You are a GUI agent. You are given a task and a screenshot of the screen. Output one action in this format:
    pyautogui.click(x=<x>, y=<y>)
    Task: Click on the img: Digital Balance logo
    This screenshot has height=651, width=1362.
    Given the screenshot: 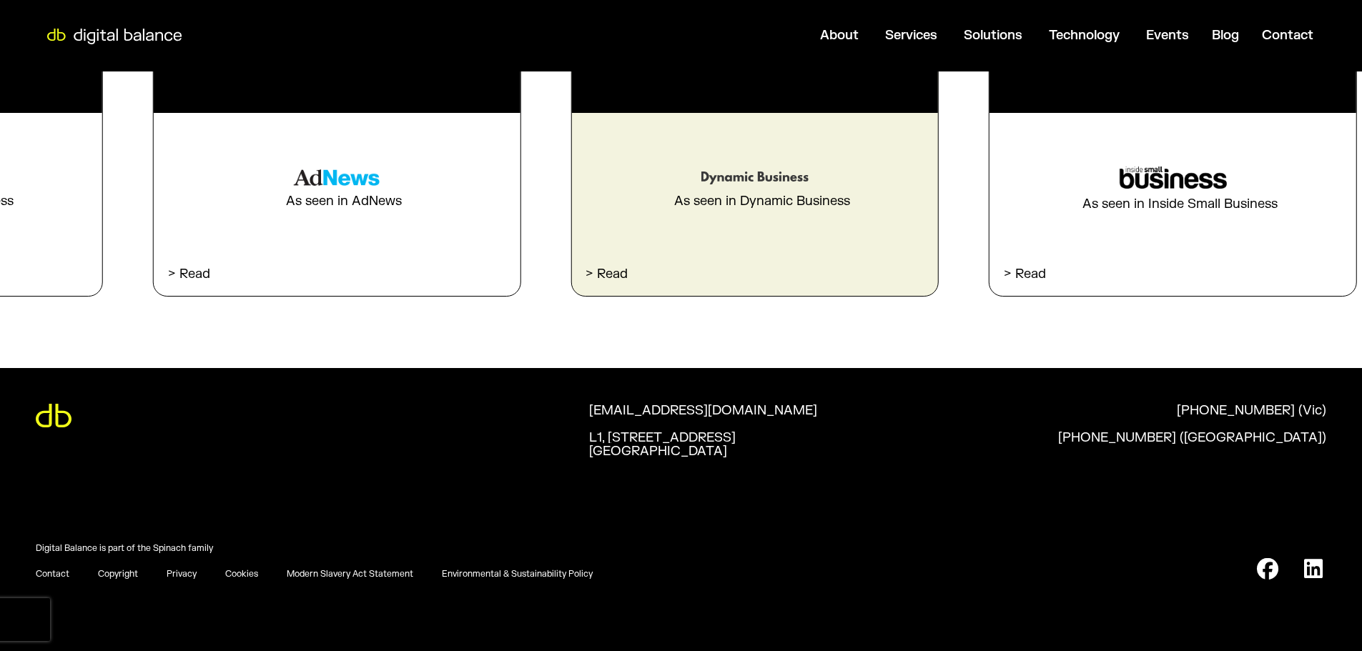 What is the action you would take?
    pyautogui.click(x=114, y=36)
    